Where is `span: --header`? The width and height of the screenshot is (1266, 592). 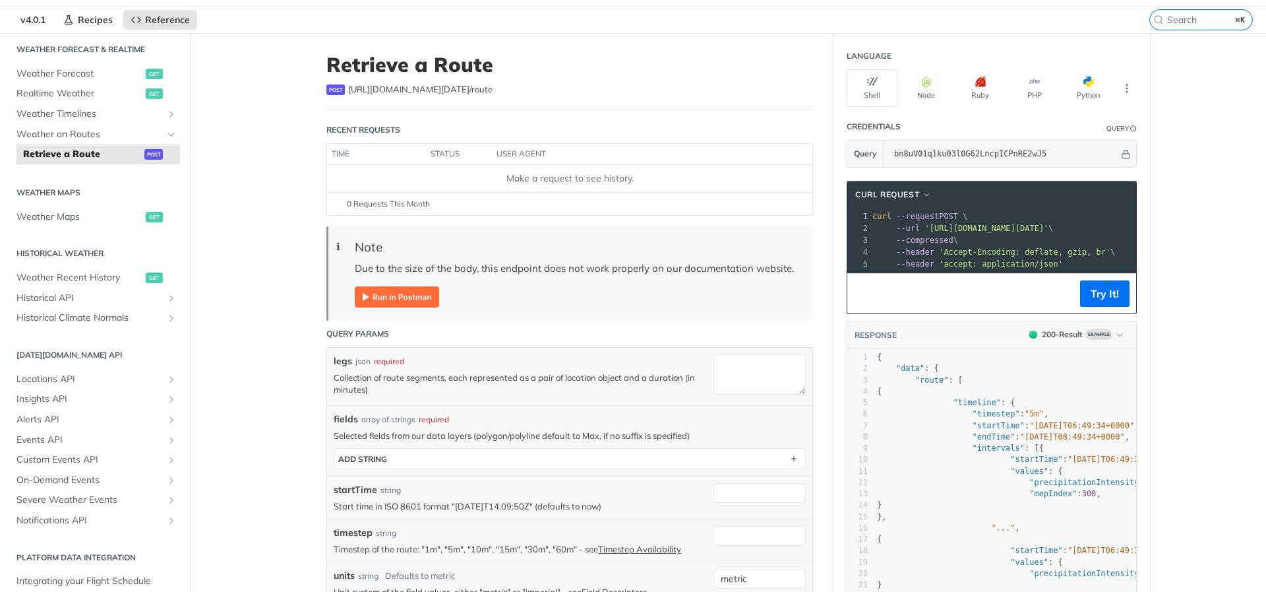
span: --header is located at coordinates (916, 252).